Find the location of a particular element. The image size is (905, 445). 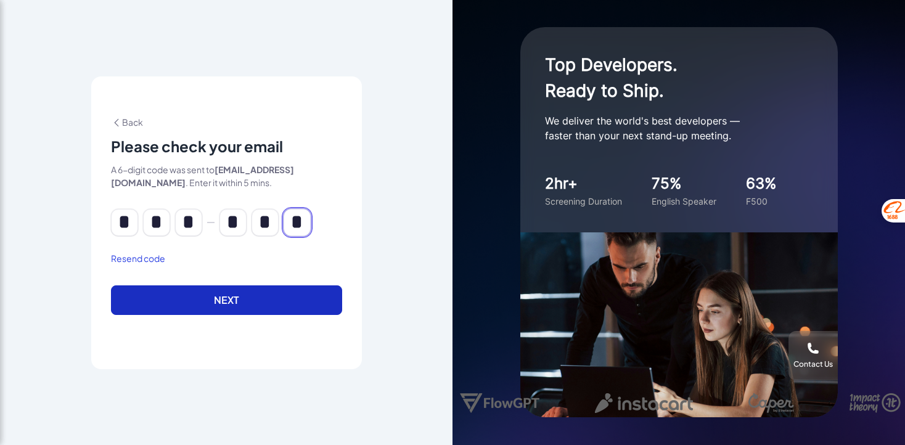

div: Contact Us is located at coordinates (813, 364).